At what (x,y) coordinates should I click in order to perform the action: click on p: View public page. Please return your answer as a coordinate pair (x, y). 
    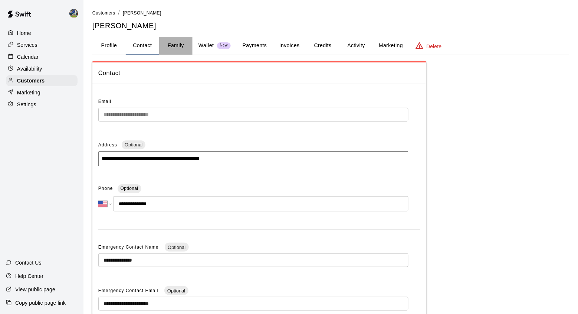
    Looking at the image, I should click on (35, 289).